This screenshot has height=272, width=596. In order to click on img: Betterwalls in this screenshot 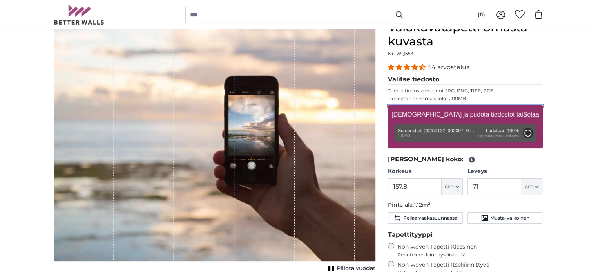, I will do `click(79, 15)`.